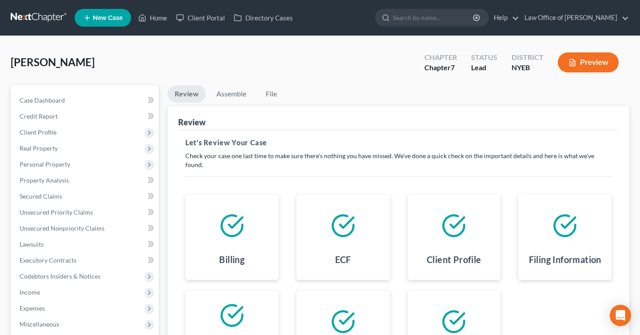  Describe the element at coordinates (504, 18) in the screenshot. I see `a: Help` at that location.